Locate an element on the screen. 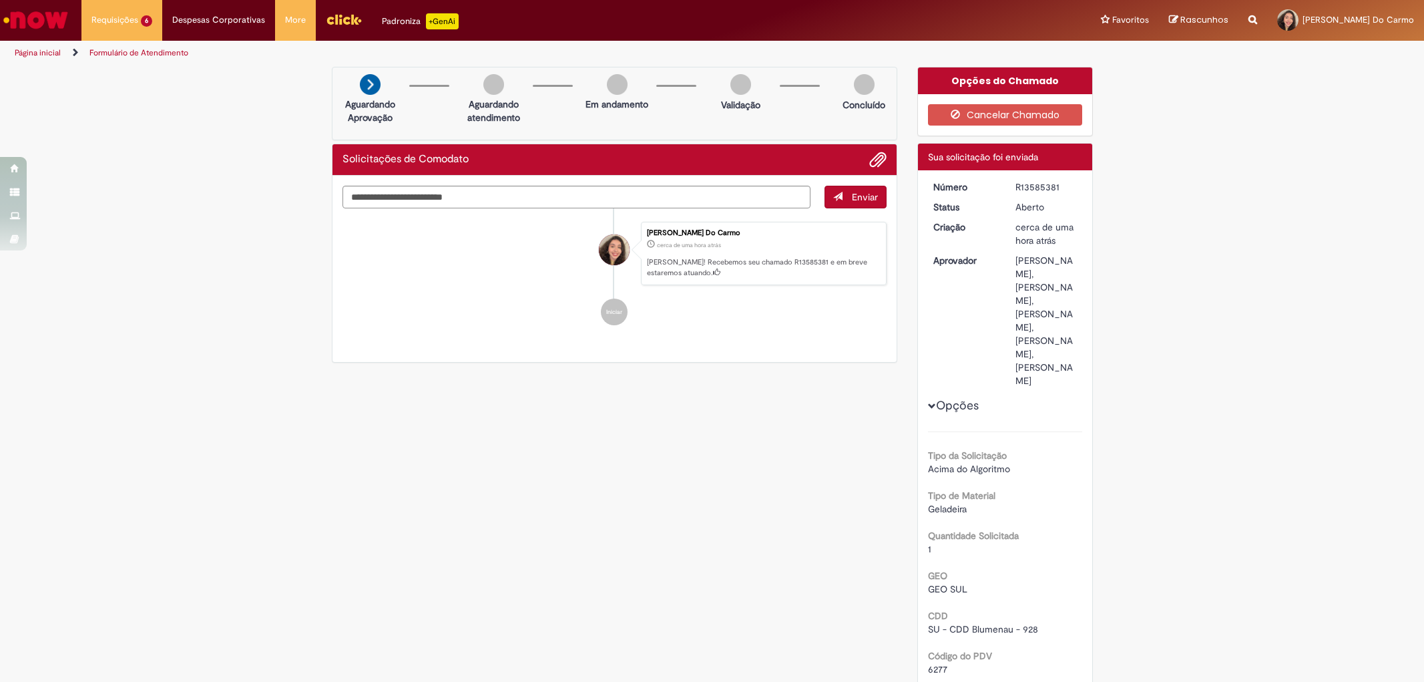  button: Adicionar anexos is located at coordinates (878, 160).